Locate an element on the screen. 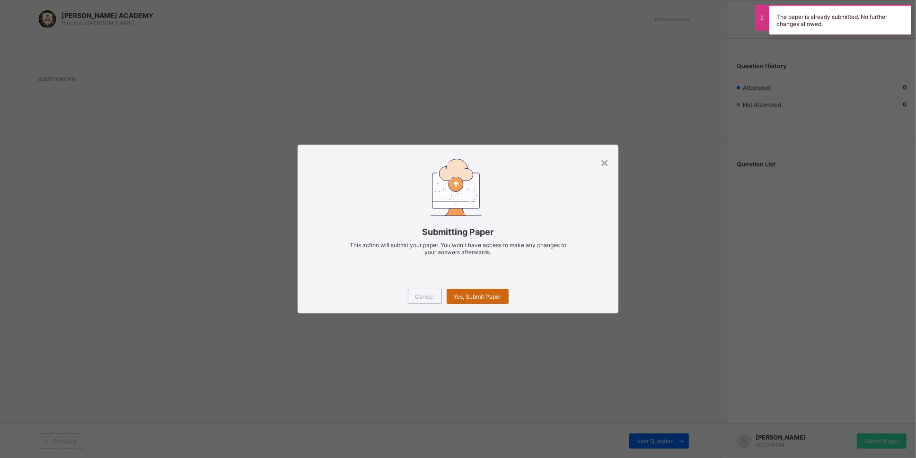  span: Yes, Submit Paper is located at coordinates (477, 297).